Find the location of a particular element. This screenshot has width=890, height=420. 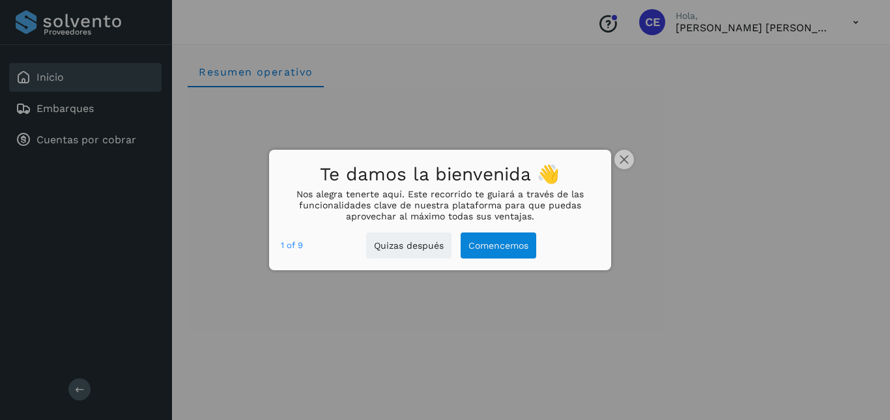

div: step 1 of 9 is located at coordinates (292, 246).